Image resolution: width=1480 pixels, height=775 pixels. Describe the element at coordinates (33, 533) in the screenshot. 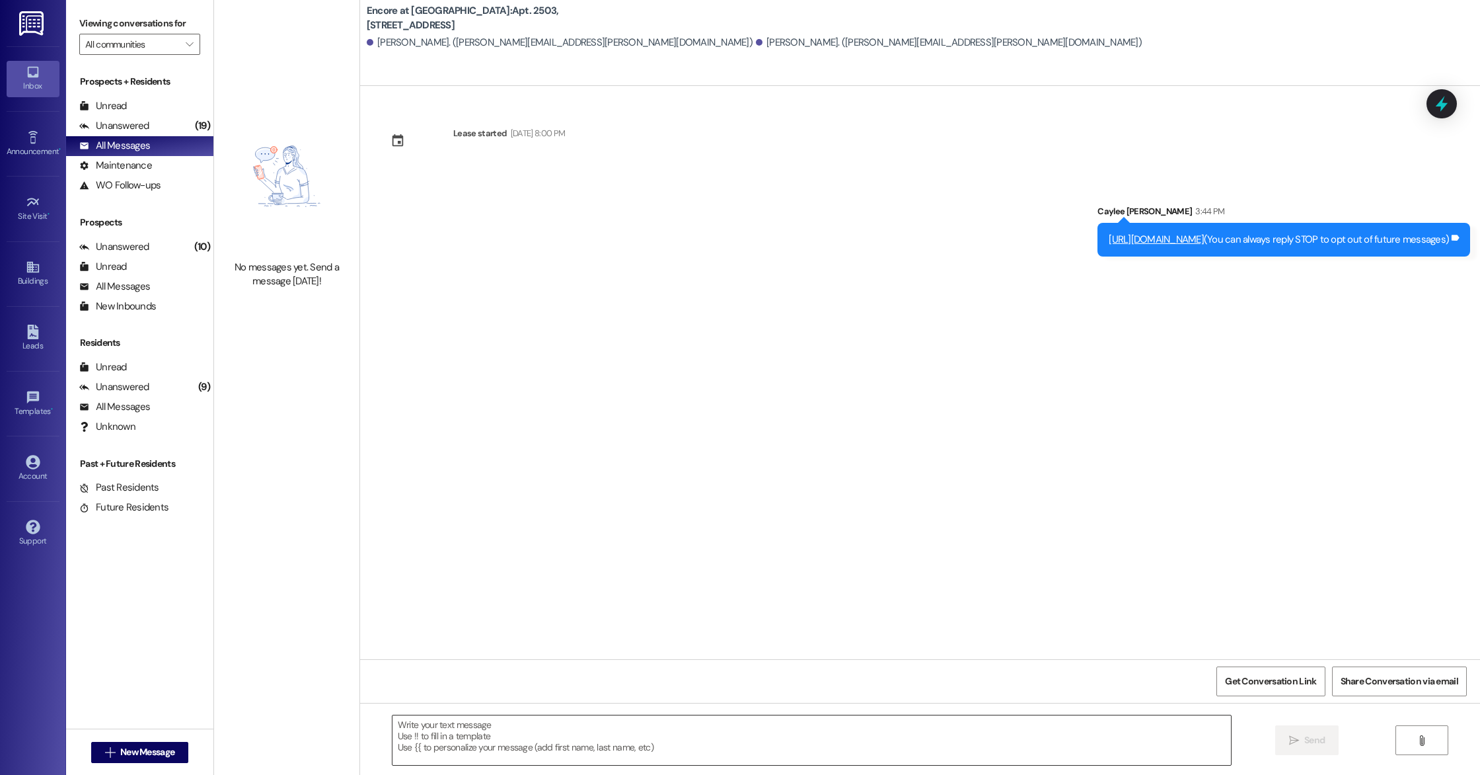

I see `a: Support` at that location.